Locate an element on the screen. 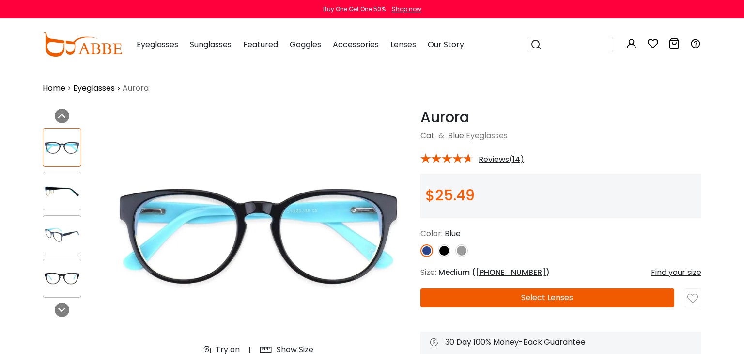 This screenshot has width=744, height=354. span: Medium ( ) is located at coordinates (494, 272).